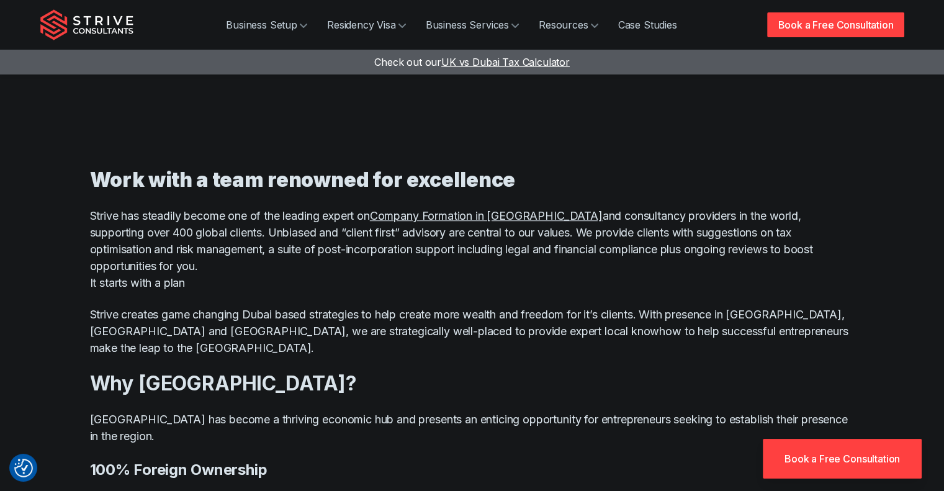  What do you see at coordinates (472, 25) in the screenshot?
I see `a: Business Services` at bounding box center [472, 25].